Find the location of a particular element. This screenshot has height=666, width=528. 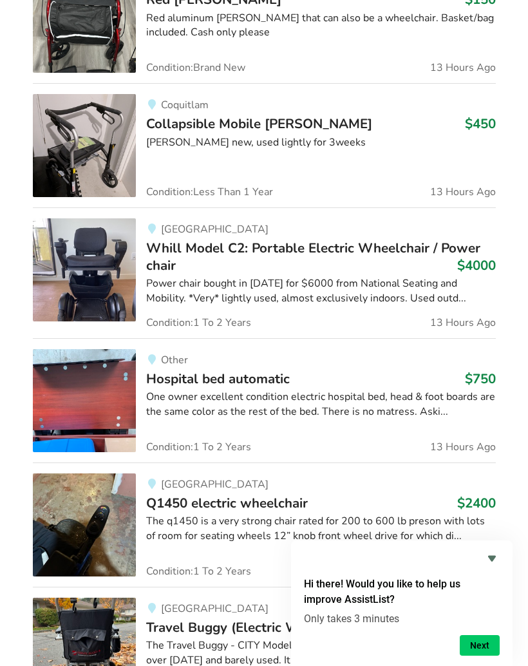

span: Condition: Less Than 1 Year is located at coordinates (209, 192).